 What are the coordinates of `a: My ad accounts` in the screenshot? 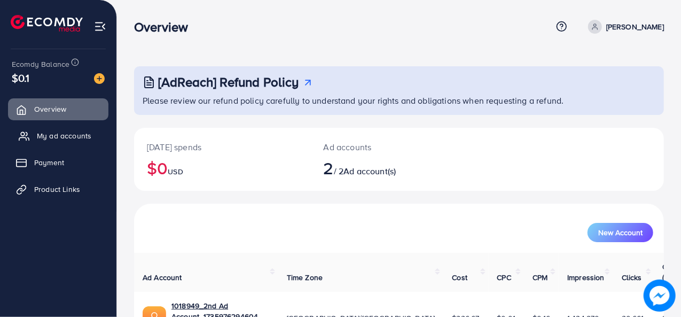 It's located at (58, 136).